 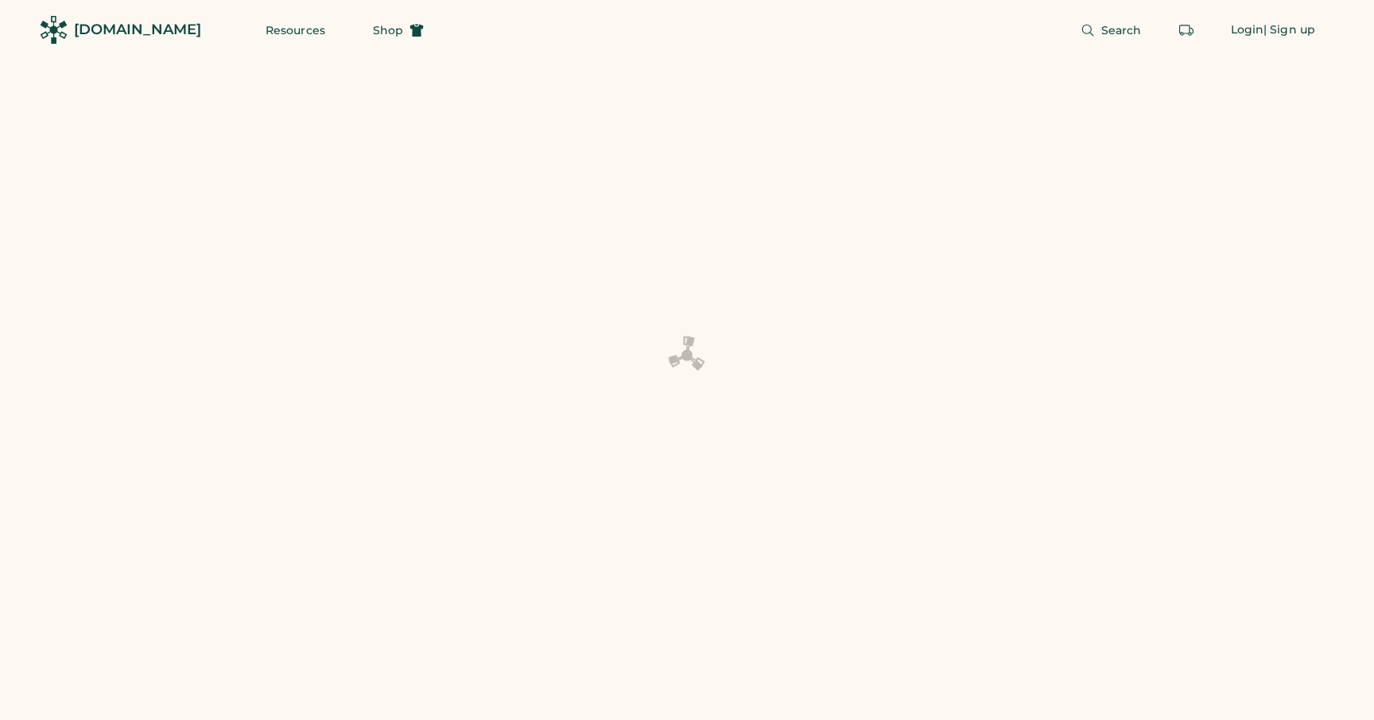 What do you see at coordinates (388, 30) in the screenshot?
I see `span: Shop` at bounding box center [388, 30].